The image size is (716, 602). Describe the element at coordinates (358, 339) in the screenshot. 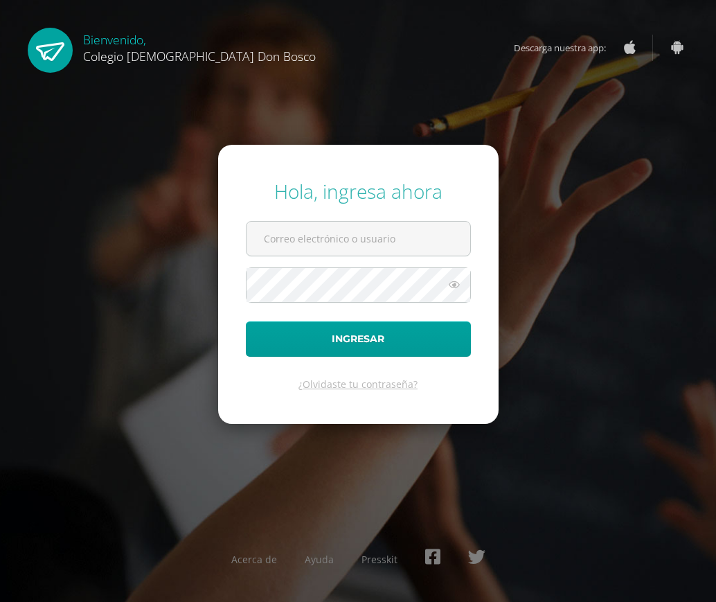

I see `button: Ingresar` at that location.